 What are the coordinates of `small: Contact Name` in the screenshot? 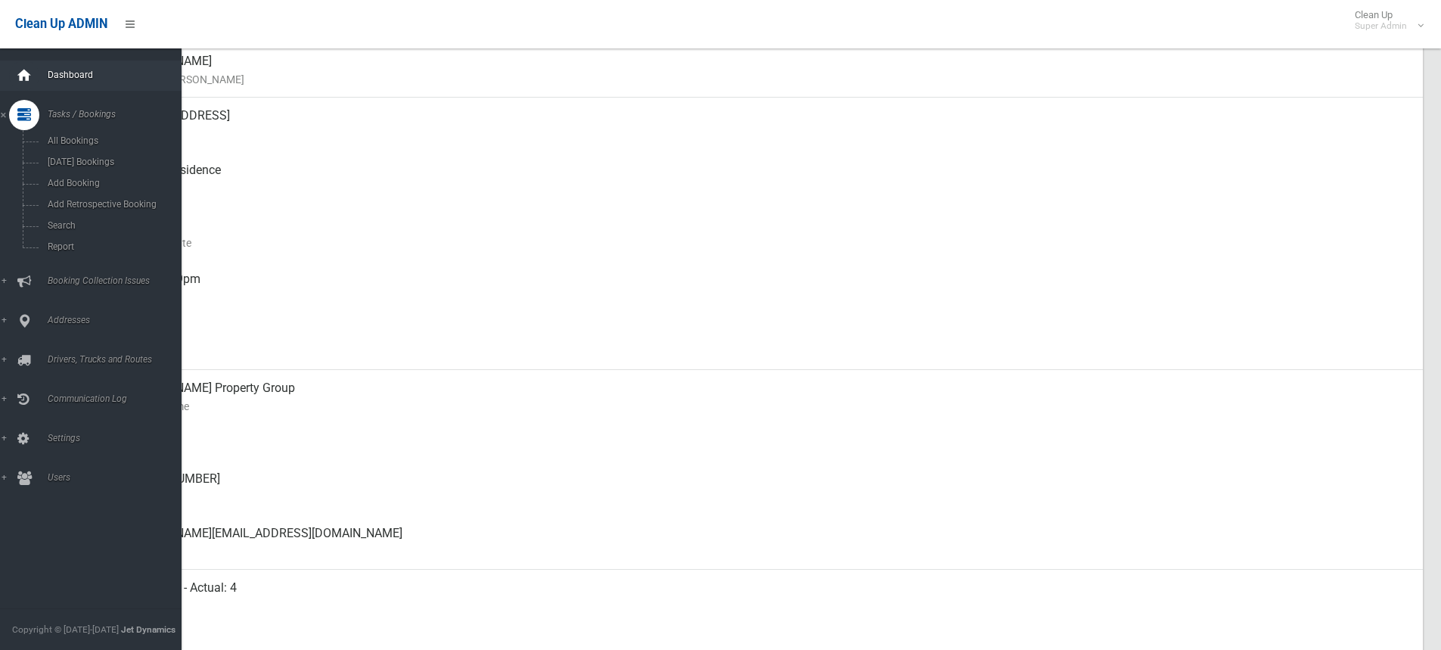 It's located at (766, 406).